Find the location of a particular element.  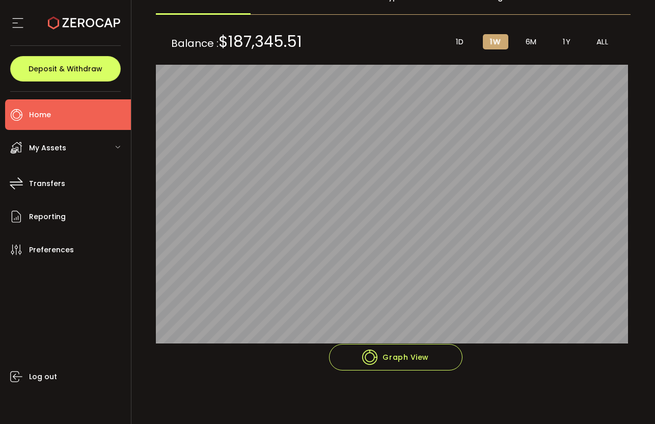

span: 1D is located at coordinates (460, 42).